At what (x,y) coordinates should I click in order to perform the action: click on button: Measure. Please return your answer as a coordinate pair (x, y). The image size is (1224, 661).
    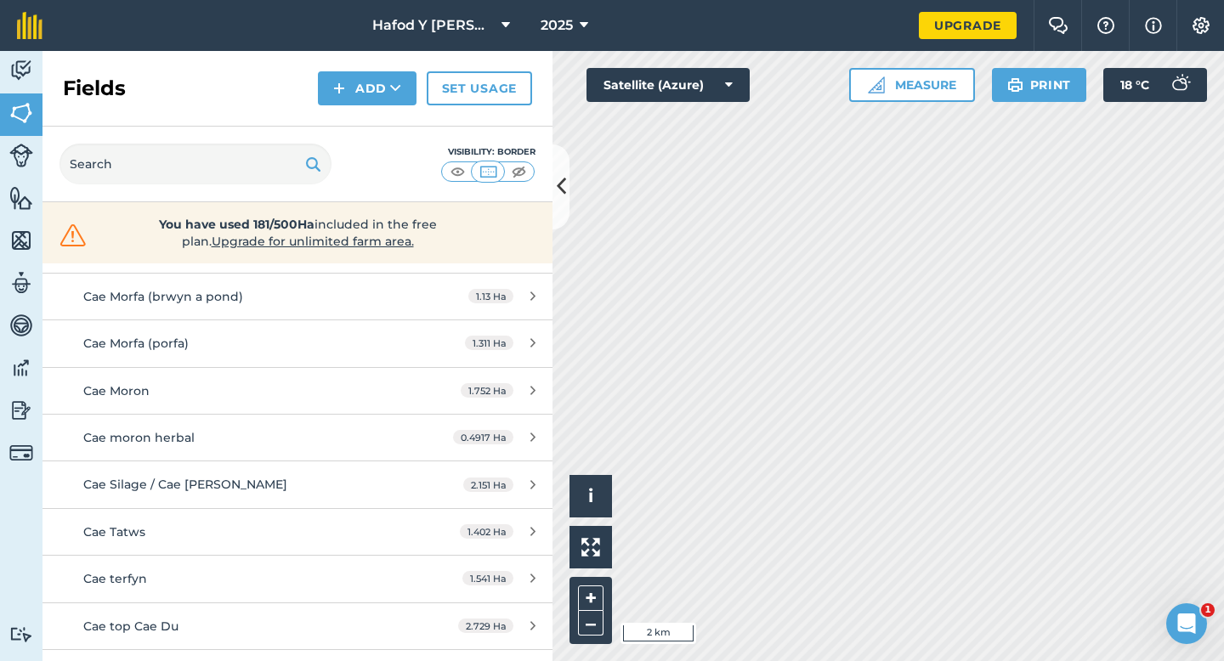
    Looking at the image, I should click on (912, 85).